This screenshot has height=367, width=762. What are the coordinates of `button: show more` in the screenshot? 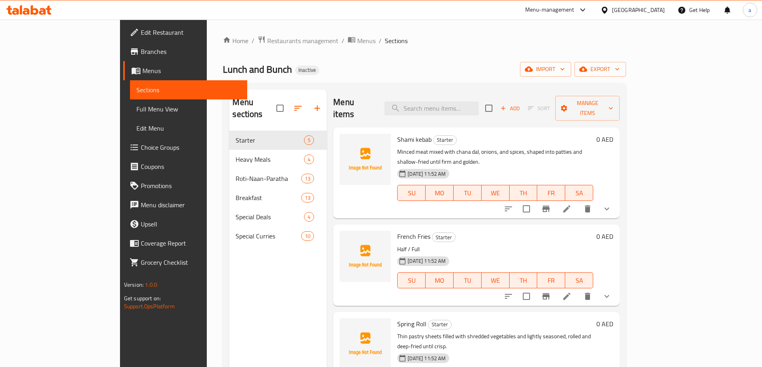 It's located at (606, 209).